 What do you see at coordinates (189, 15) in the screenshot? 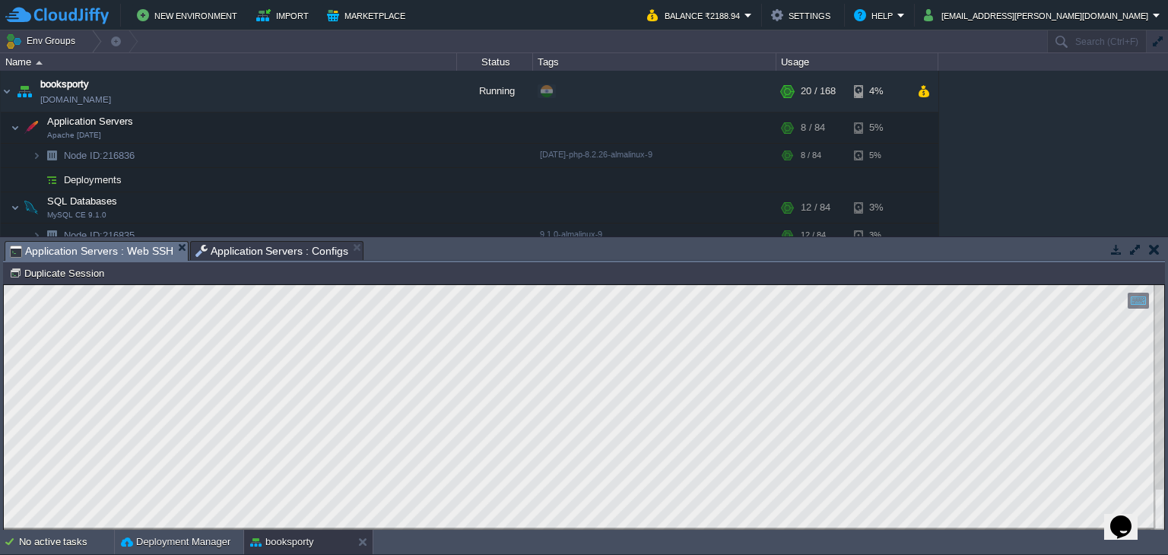
I see `button: New Environment` at bounding box center [189, 15].